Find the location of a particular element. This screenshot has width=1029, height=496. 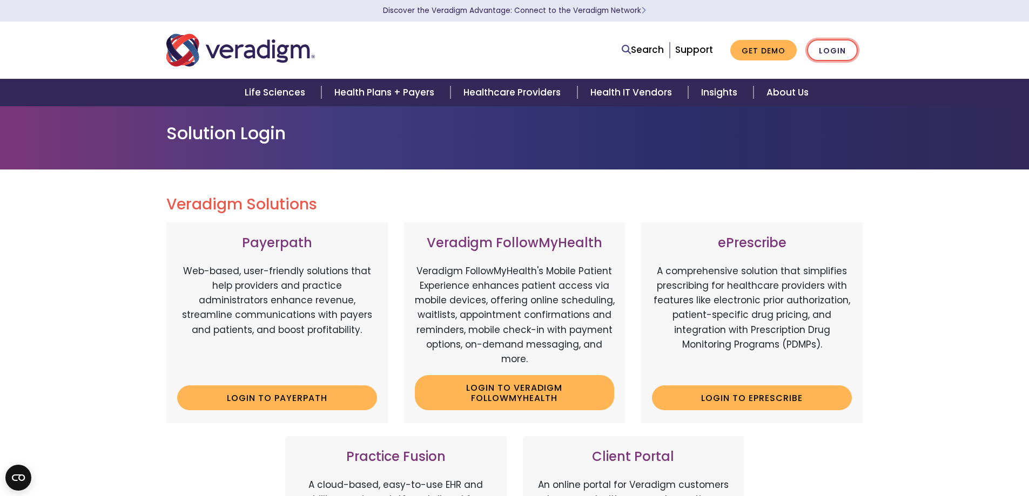

a: Health IT Vendors is located at coordinates (633, 92).